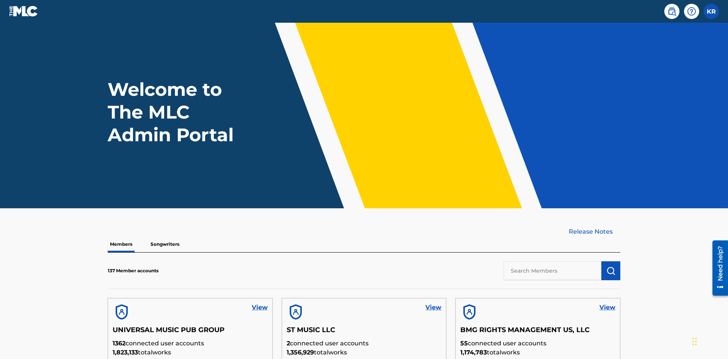 The height and width of the screenshot is (359, 728). Describe the element at coordinates (537, 332) in the screenshot. I see `h5: BMG RIGHTS MANAGEMENT US, LLC` at that location.